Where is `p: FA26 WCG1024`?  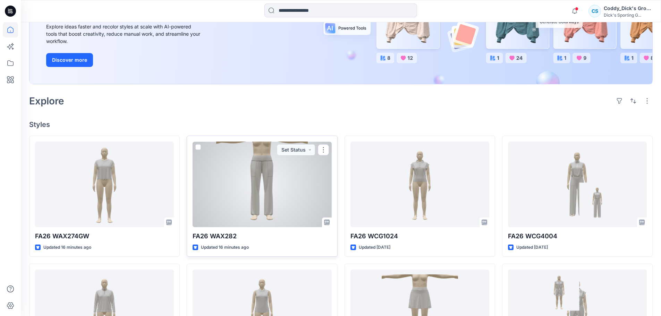 p: FA26 WCG1024 is located at coordinates (420, 236).